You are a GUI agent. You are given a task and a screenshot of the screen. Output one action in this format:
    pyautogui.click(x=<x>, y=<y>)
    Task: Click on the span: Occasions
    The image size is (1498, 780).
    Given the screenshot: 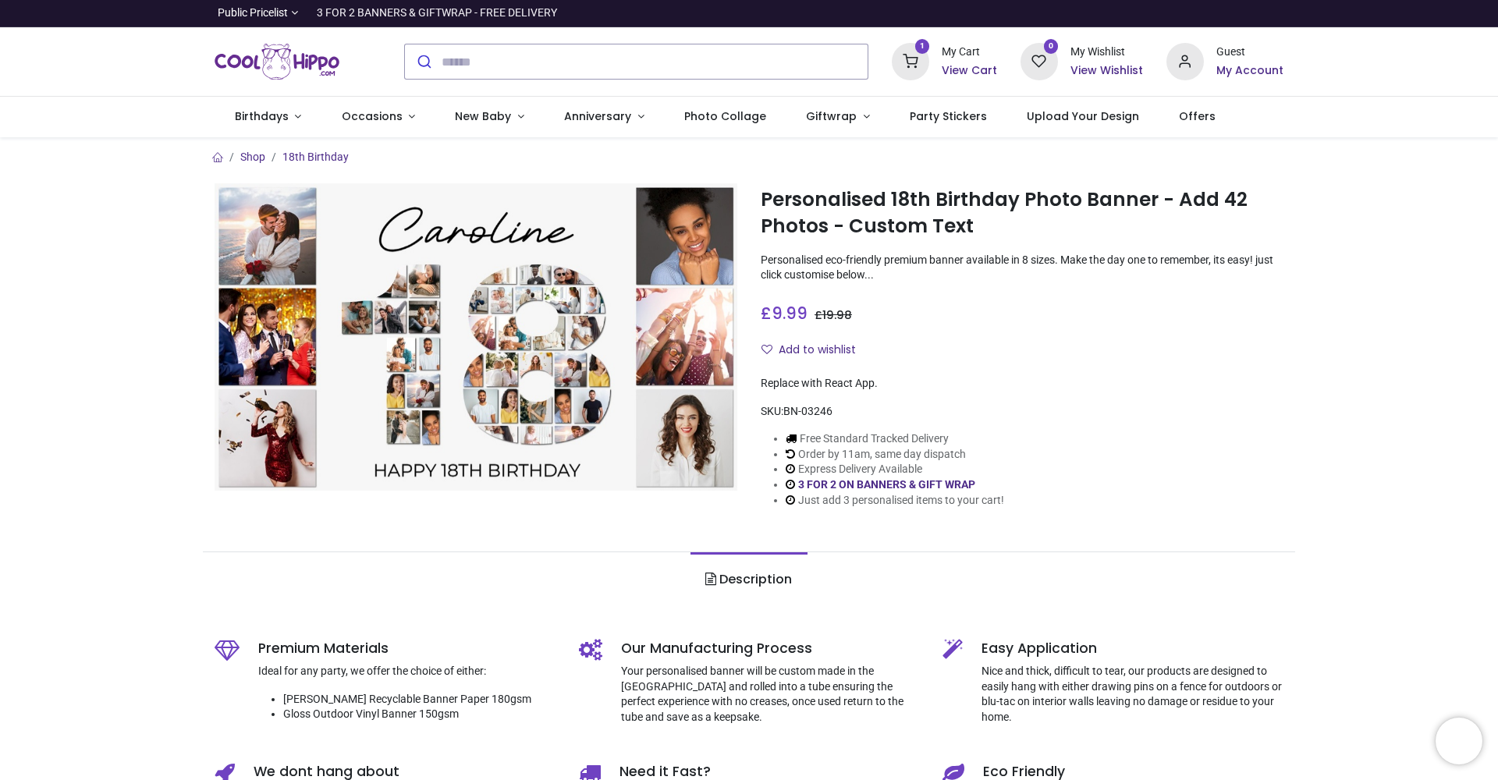 What is the action you would take?
    pyautogui.click(x=372, y=116)
    